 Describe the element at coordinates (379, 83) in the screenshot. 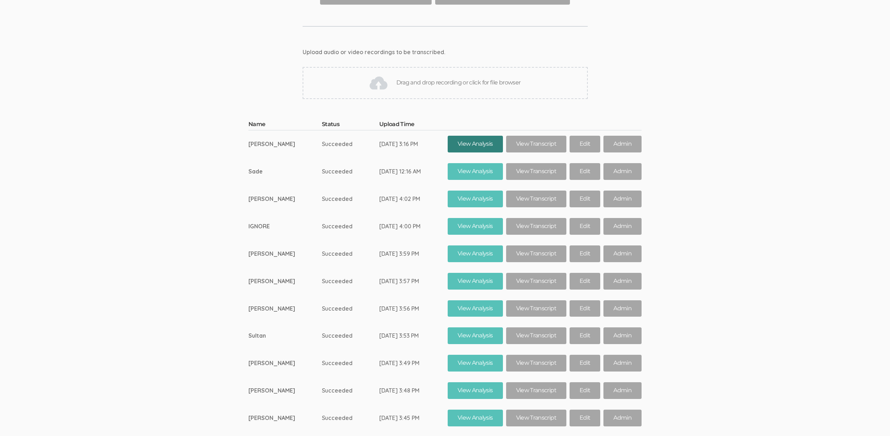

I see `img: Drag and drop recording or click for file browser` at that location.